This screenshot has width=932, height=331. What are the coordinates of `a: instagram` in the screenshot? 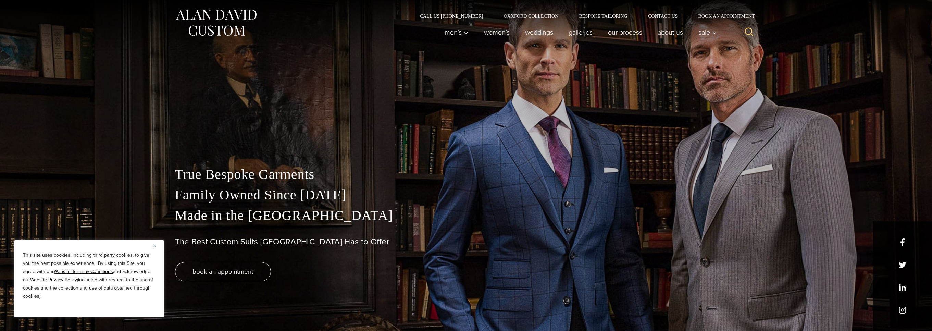 It's located at (903, 310).